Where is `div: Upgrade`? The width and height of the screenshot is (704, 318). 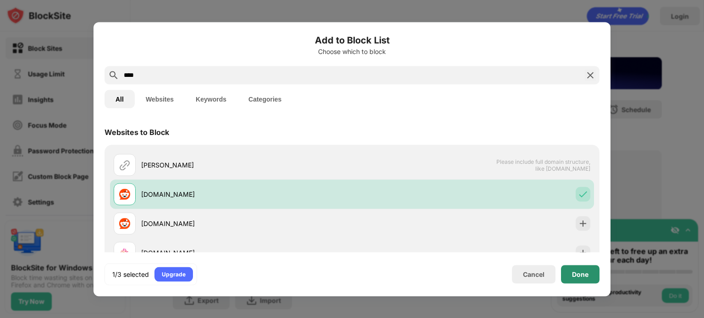
div: Upgrade is located at coordinates (174, 274).